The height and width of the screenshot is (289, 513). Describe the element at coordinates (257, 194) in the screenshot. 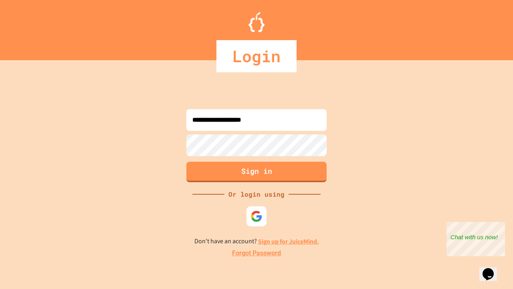

I see `div: Or login using` at that location.